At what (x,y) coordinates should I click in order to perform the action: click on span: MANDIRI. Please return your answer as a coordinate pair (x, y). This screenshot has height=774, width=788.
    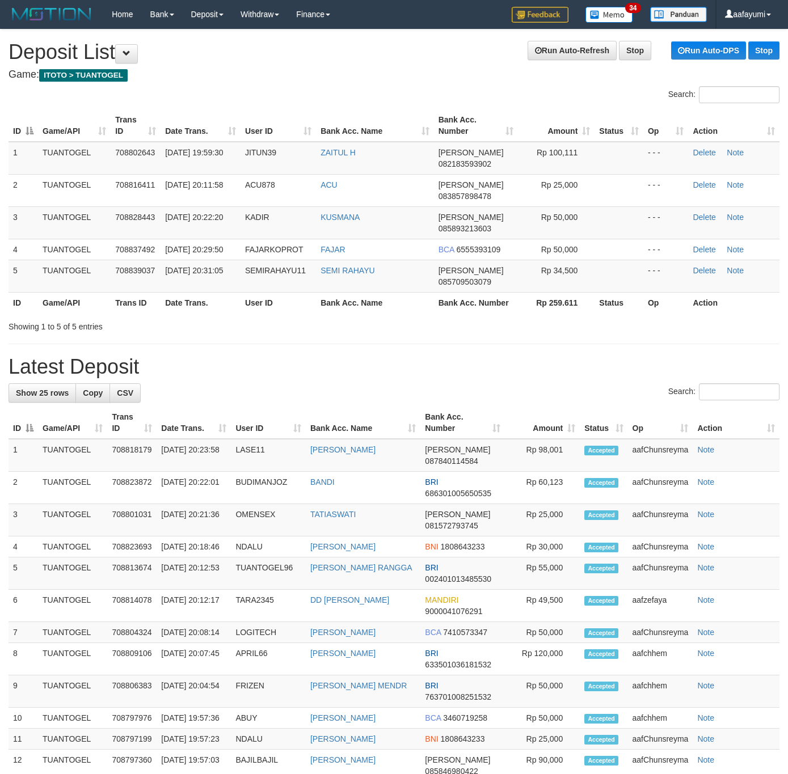
    Looking at the image, I should click on (441, 600).